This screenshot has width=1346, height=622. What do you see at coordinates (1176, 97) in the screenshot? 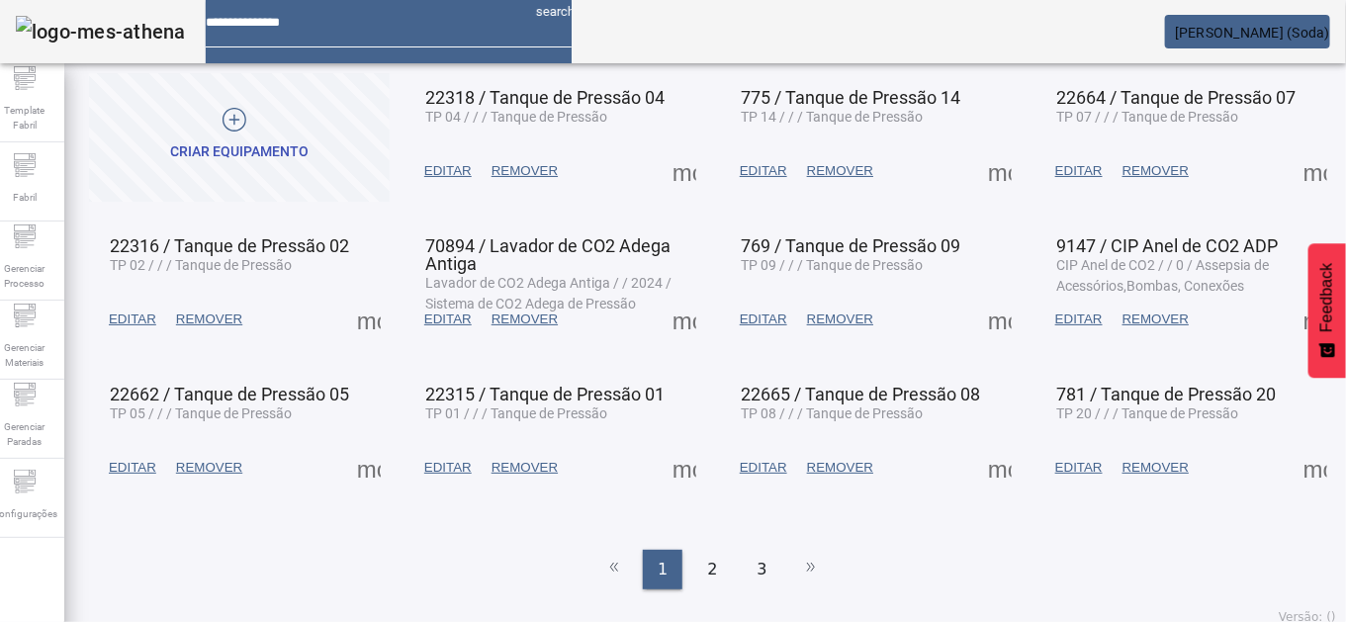
I see `span: 22664 / Tanque de Pressão 07` at bounding box center [1176, 97].